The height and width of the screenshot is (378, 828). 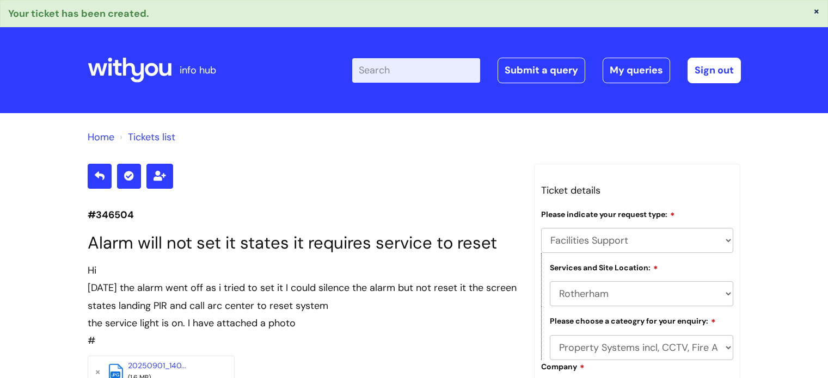 What do you see at coordinates (632, 320) in the screenshot?
I see `label: Please choose a cateogry for your enquiry:` at bounding box center [632, 320].